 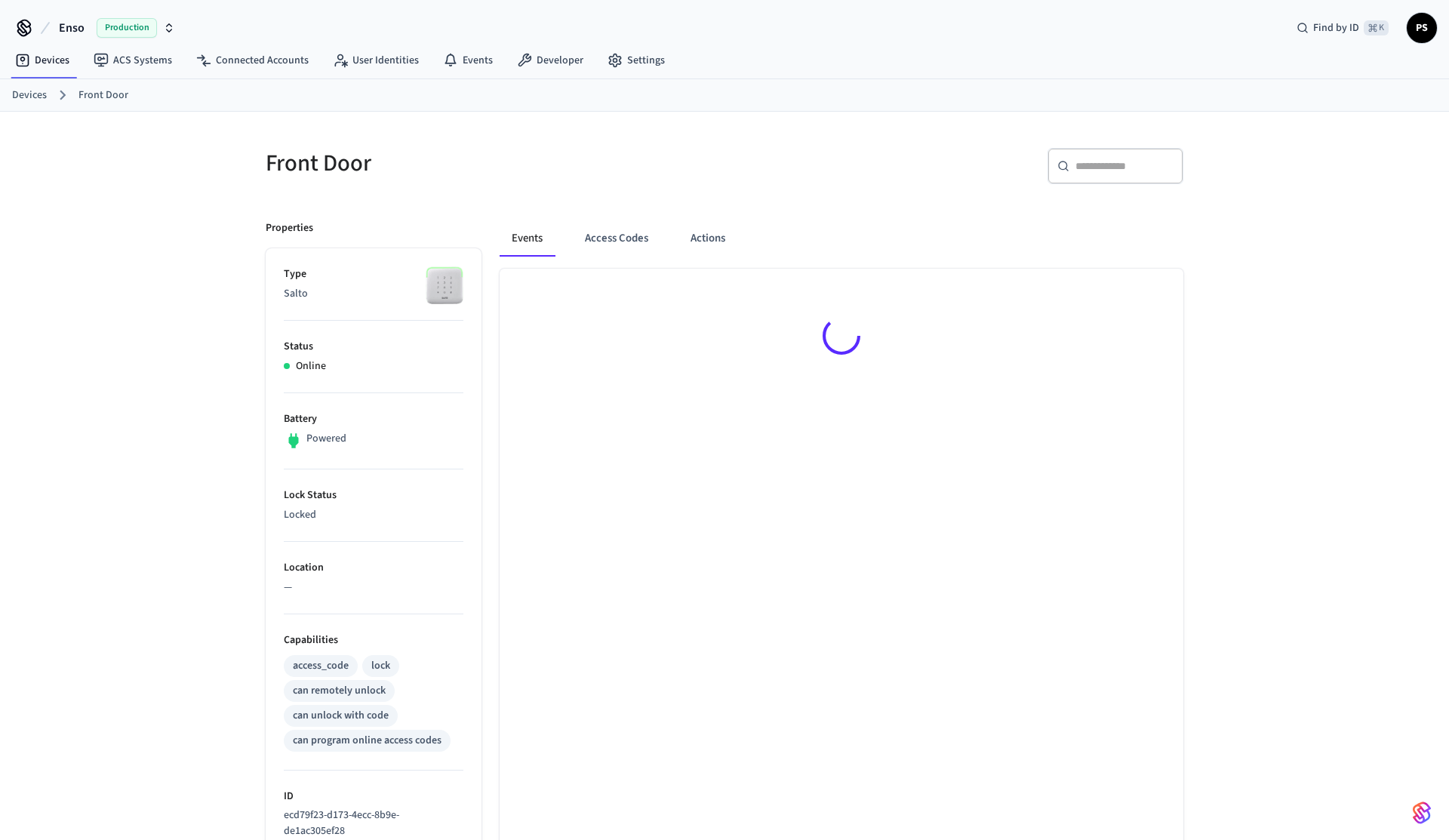 What do you see at coordinates (373, 293) in the screenshot?
I see `p: Salto` at bounding box center [373, 293].